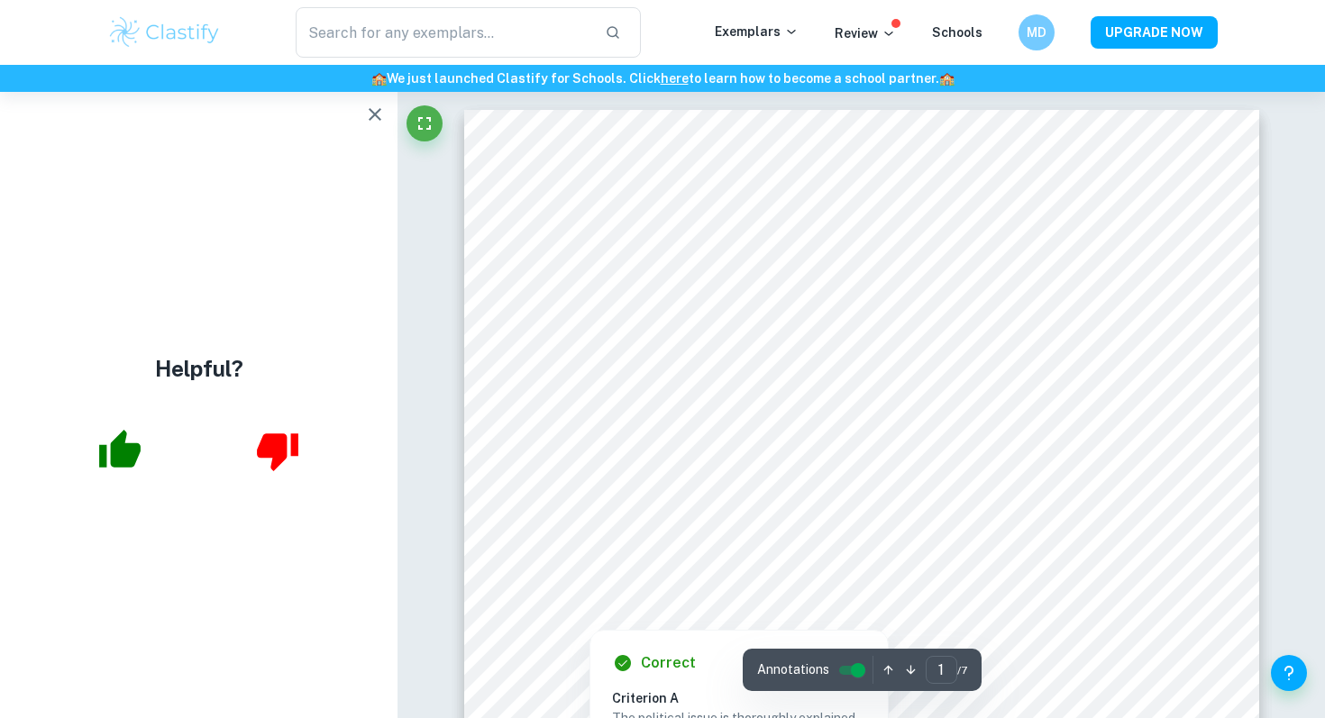  Describe the element at coordinates (865, 33) in the screenshot. I see `p: Review` at that location.